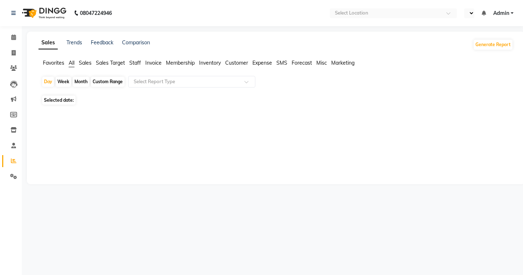 The height and width of the screenshot is (275, 523). What do you see at coordinates (81, 82) in the screenshot?
I see `div: Month` at bounding box center [81, 82].